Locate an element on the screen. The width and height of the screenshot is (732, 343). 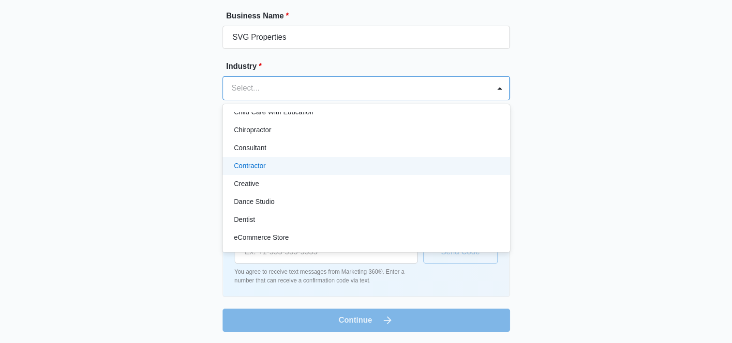
label: Business Name is located at coordinates (370, 16).